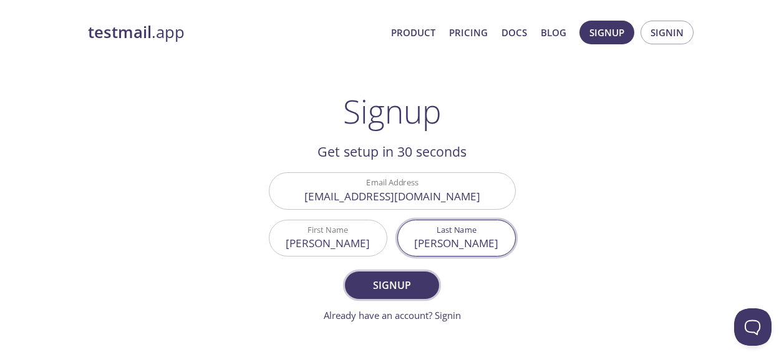  Describe the element at coordinates (413, 32) in the screenshot. I see `a: Product` at that location.